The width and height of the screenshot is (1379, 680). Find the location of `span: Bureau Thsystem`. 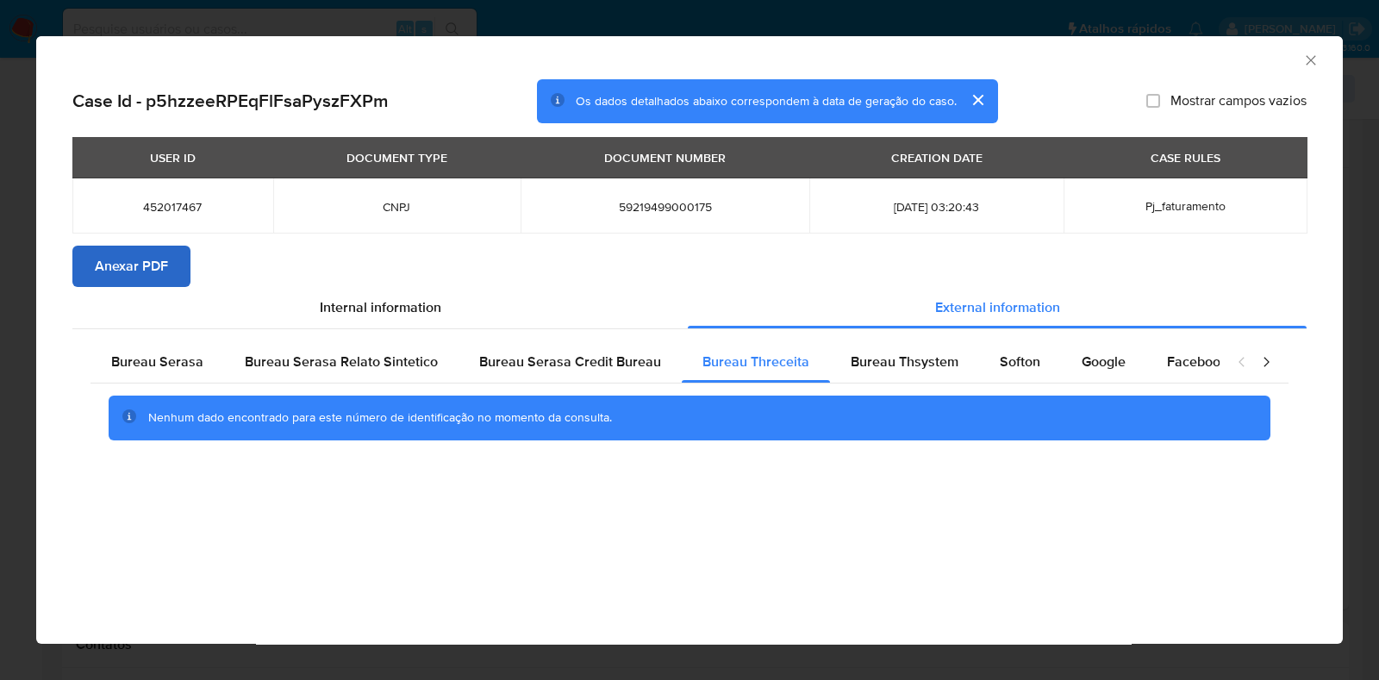

span: Bureau Thsystem is located at coordinates (904, 361).